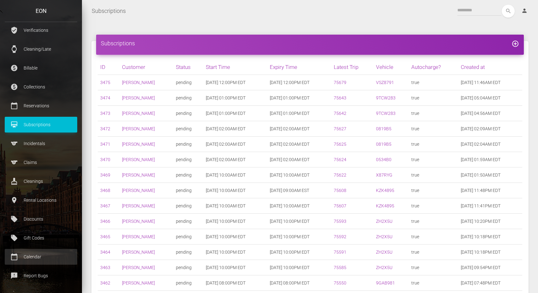  What do you see at coordinates (105, 98) in the screenshot?
I see `a: 3474` at bounding box center [105, 98].